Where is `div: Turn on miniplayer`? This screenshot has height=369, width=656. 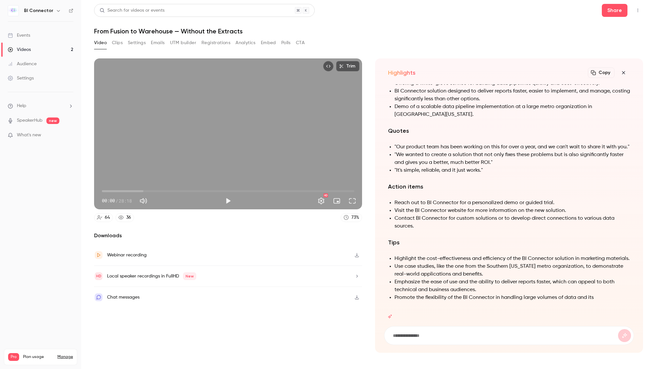
div: Turn on miniplayer is located at coordinates (337, 201).